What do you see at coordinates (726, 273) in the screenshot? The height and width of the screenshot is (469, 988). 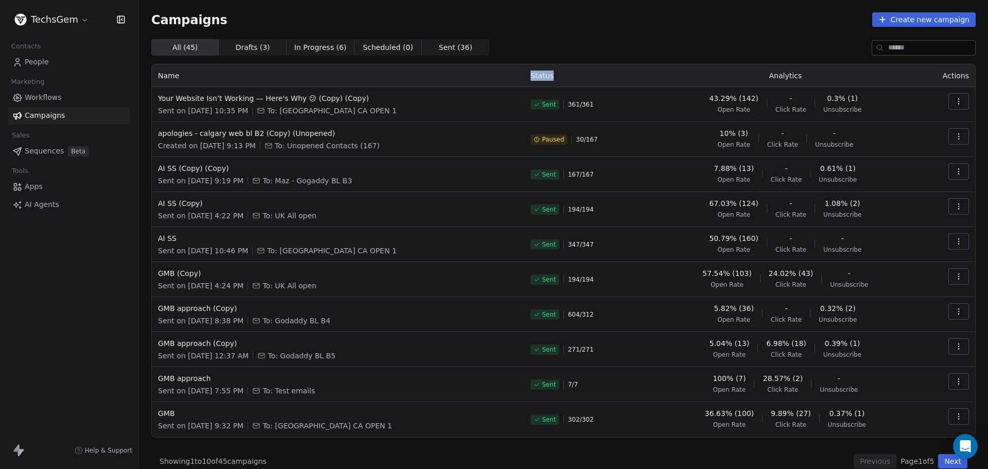 I see `span: 57.54% (103)` at bounding box center [726, 273].